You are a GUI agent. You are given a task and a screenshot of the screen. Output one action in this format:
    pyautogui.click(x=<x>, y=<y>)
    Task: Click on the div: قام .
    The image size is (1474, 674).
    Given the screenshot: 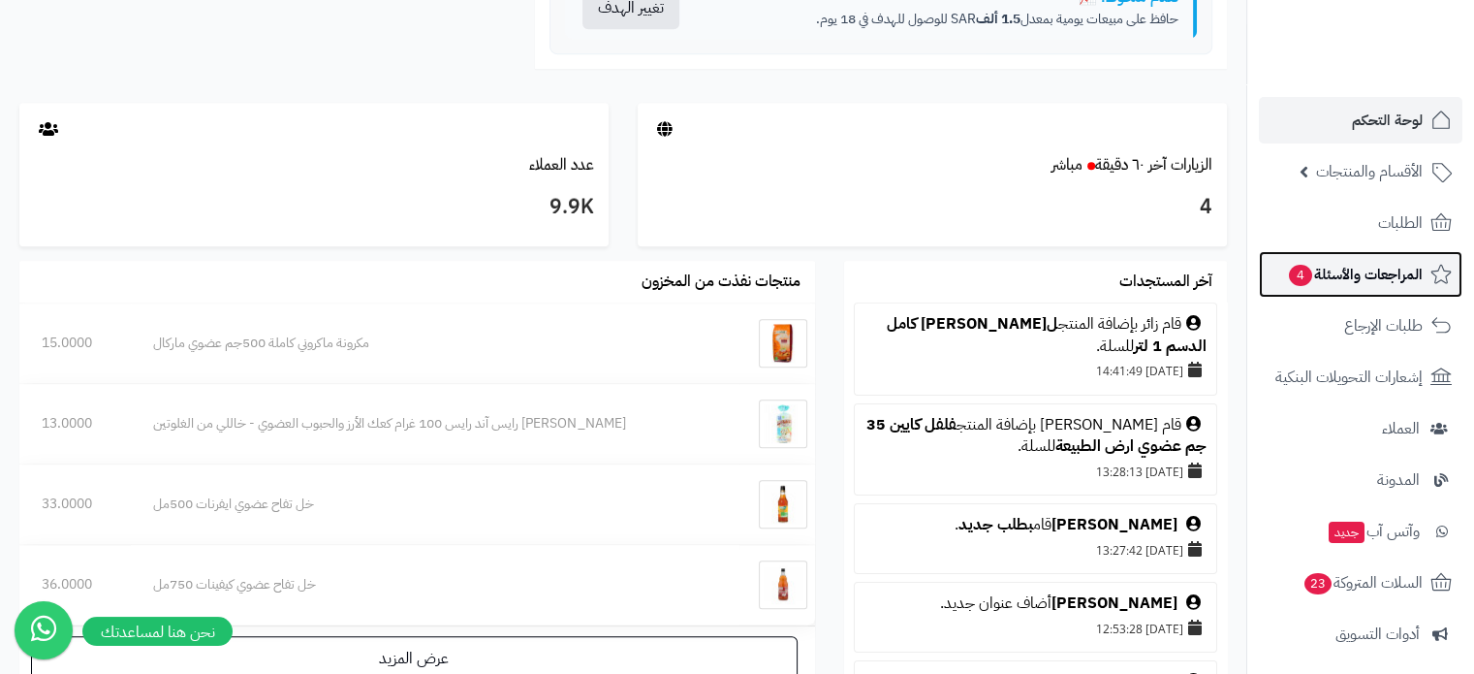 What is the action you would take?
    pyautogui.click(x=1035, y=524)
    